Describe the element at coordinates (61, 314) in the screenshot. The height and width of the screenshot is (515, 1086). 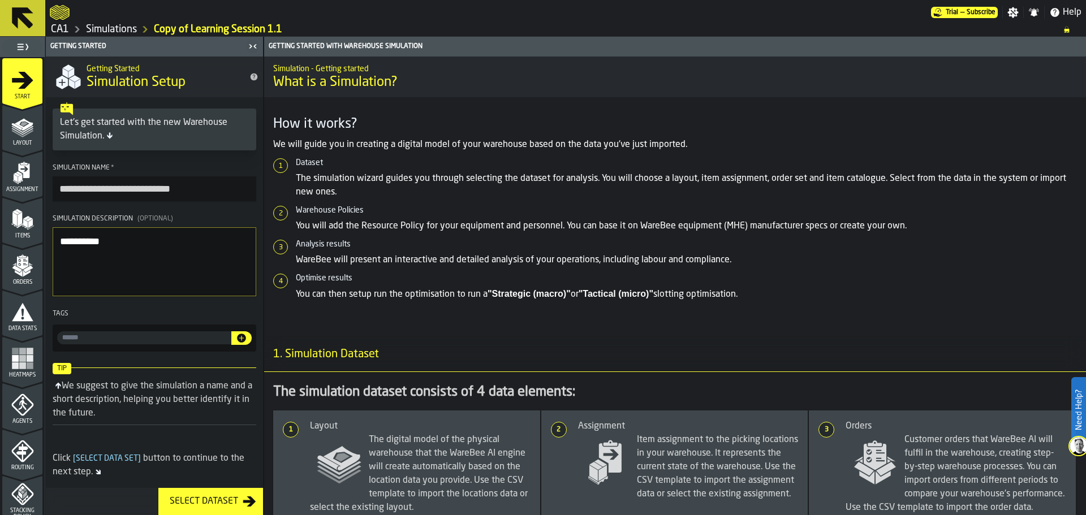
I see `span: Tags` at that location.